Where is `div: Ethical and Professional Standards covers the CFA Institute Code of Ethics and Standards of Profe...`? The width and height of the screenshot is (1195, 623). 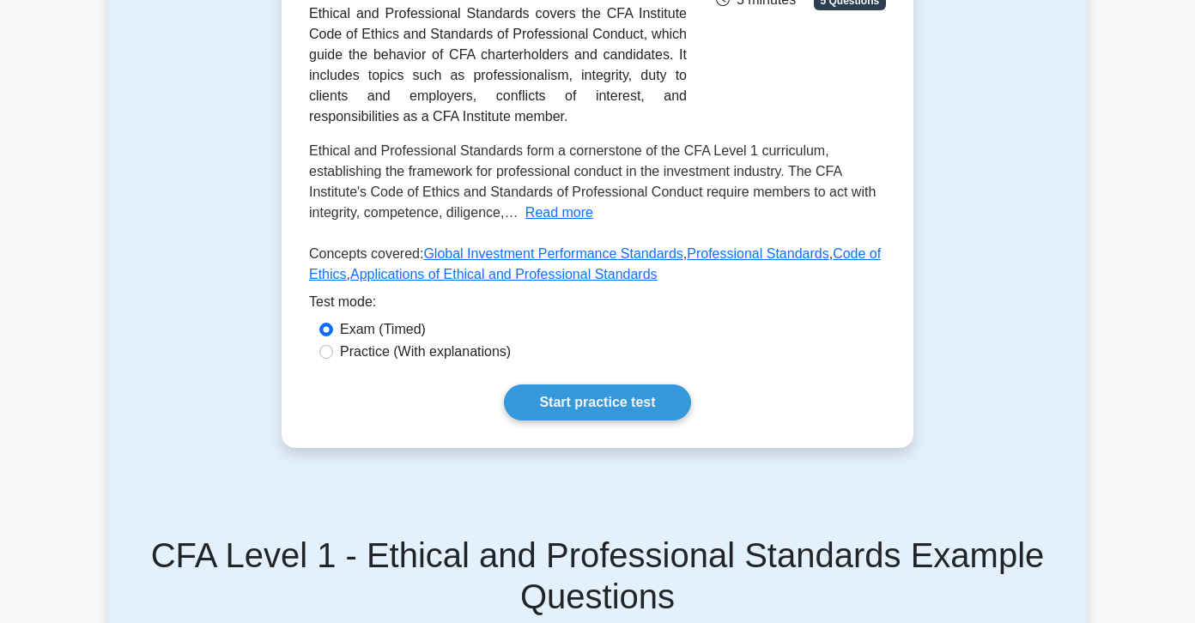
div: Ethical and Professional Standards covers the CFA Institute Code of Ethics and Standards of Profe... is located at coordinates (498, 65).